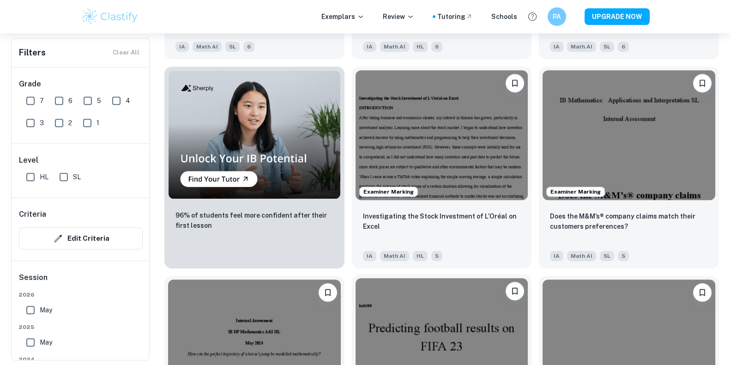 The height and width of the screenshot is (365, 730). Describe the element at coordinates (81, 160) in the screenshot. I see `h6: Level` at that location.